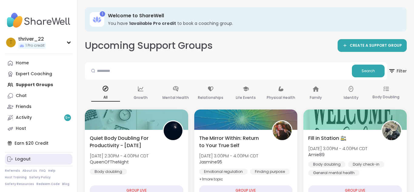  What do you see at coordinates (397, 71) in the screenshot?
I see `span: Filter` at bounding box center [397, 71].